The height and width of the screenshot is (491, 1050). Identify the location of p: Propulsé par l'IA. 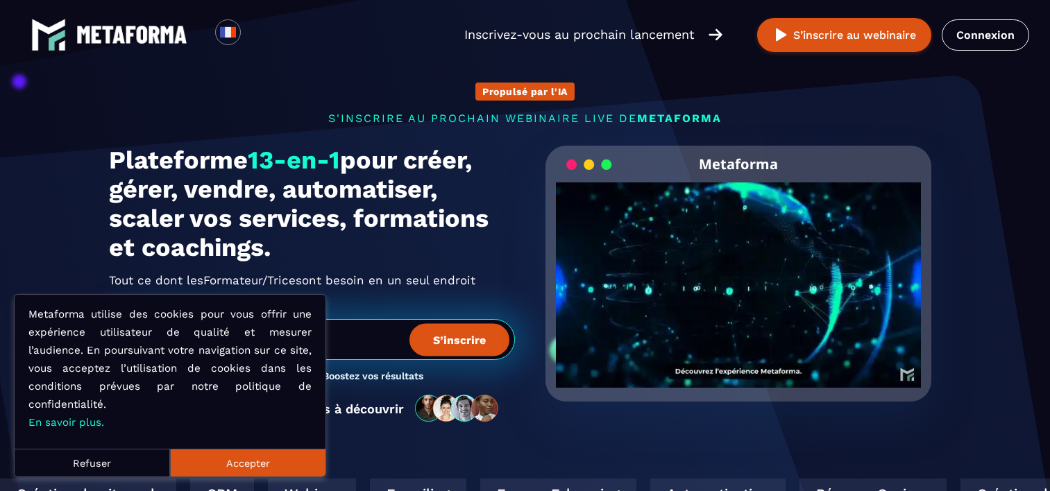
(525, 92).